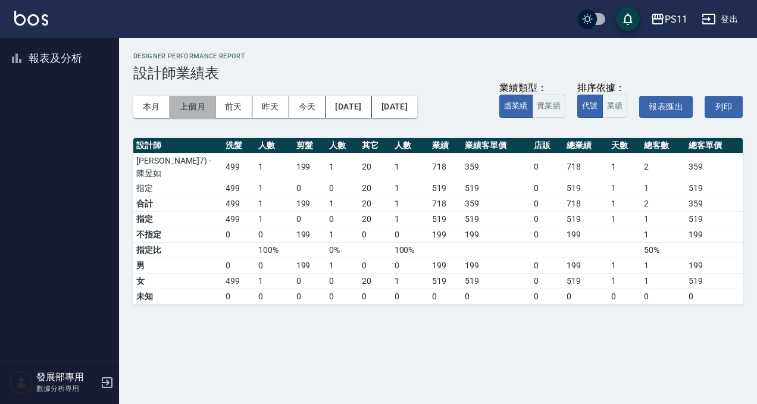 The height and width of the screenshot is (404, 757). Describe the element at coordinates (720, 19) in the screenshot. I see `button: 登出` at that location.